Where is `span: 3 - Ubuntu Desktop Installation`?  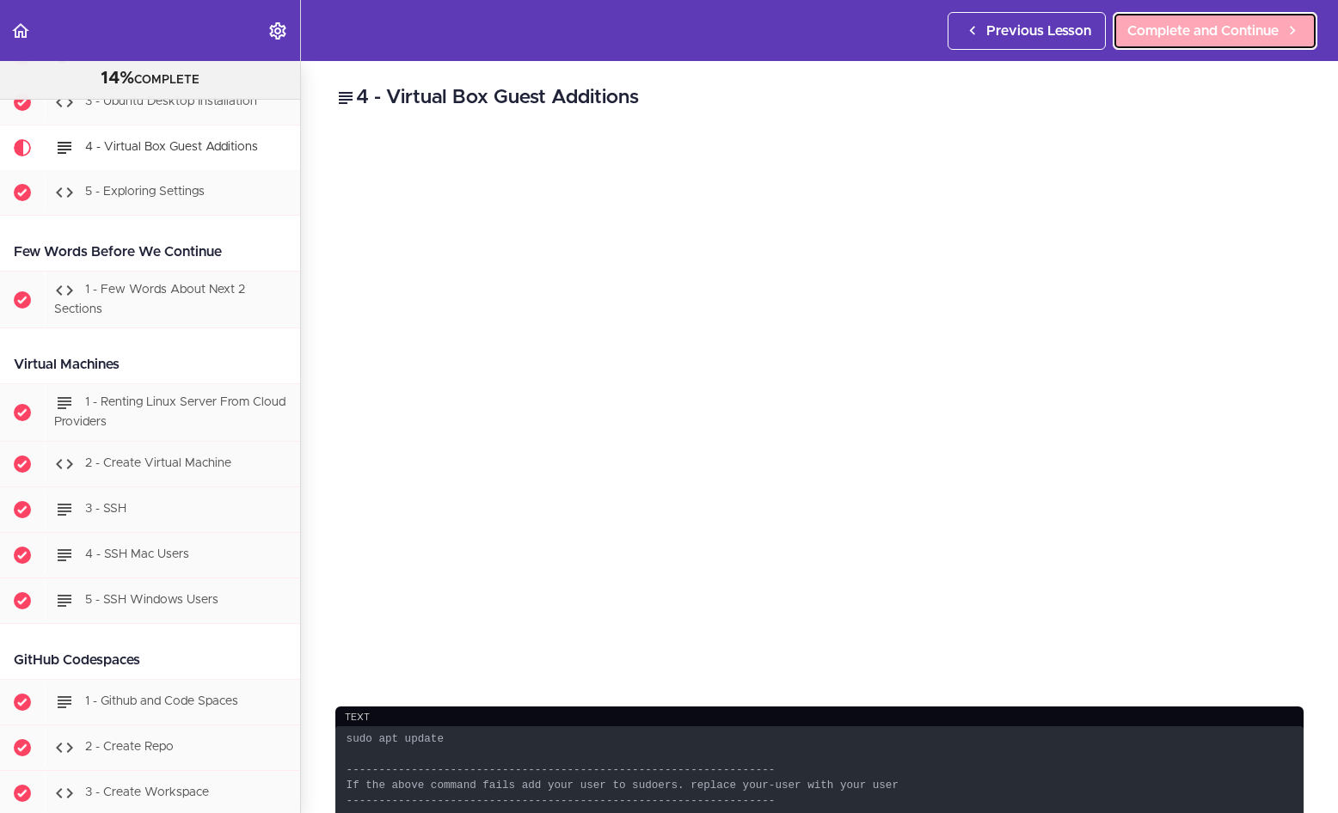 span: 3 - Ubuntu Desktop Installation is located at coordinates (171, 101).